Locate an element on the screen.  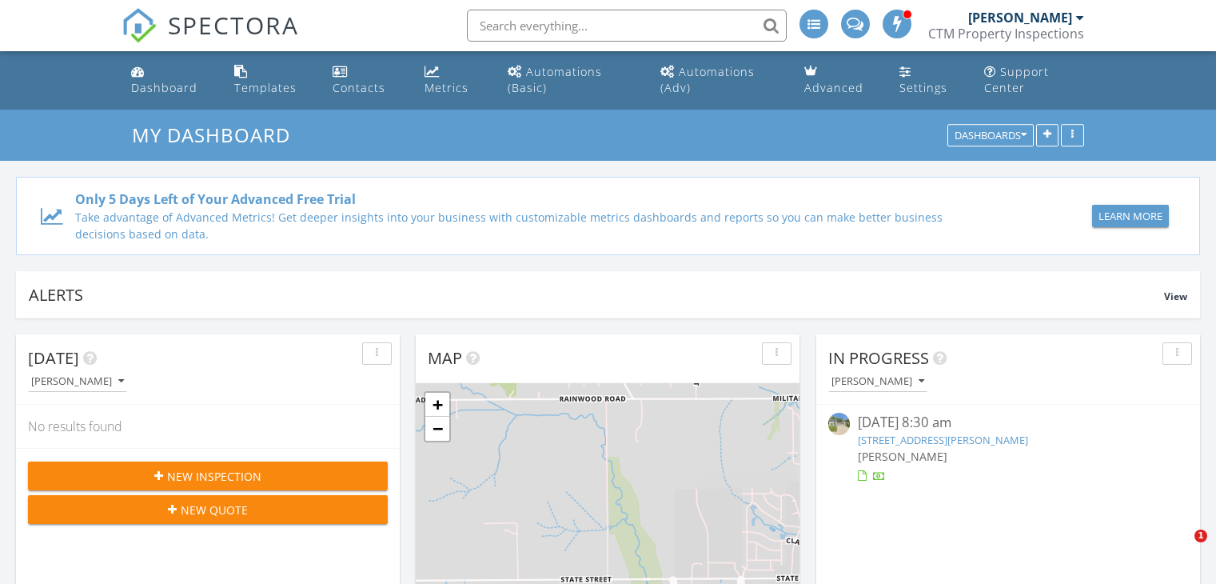
span: New Quote is located at coordinates (214, 509).